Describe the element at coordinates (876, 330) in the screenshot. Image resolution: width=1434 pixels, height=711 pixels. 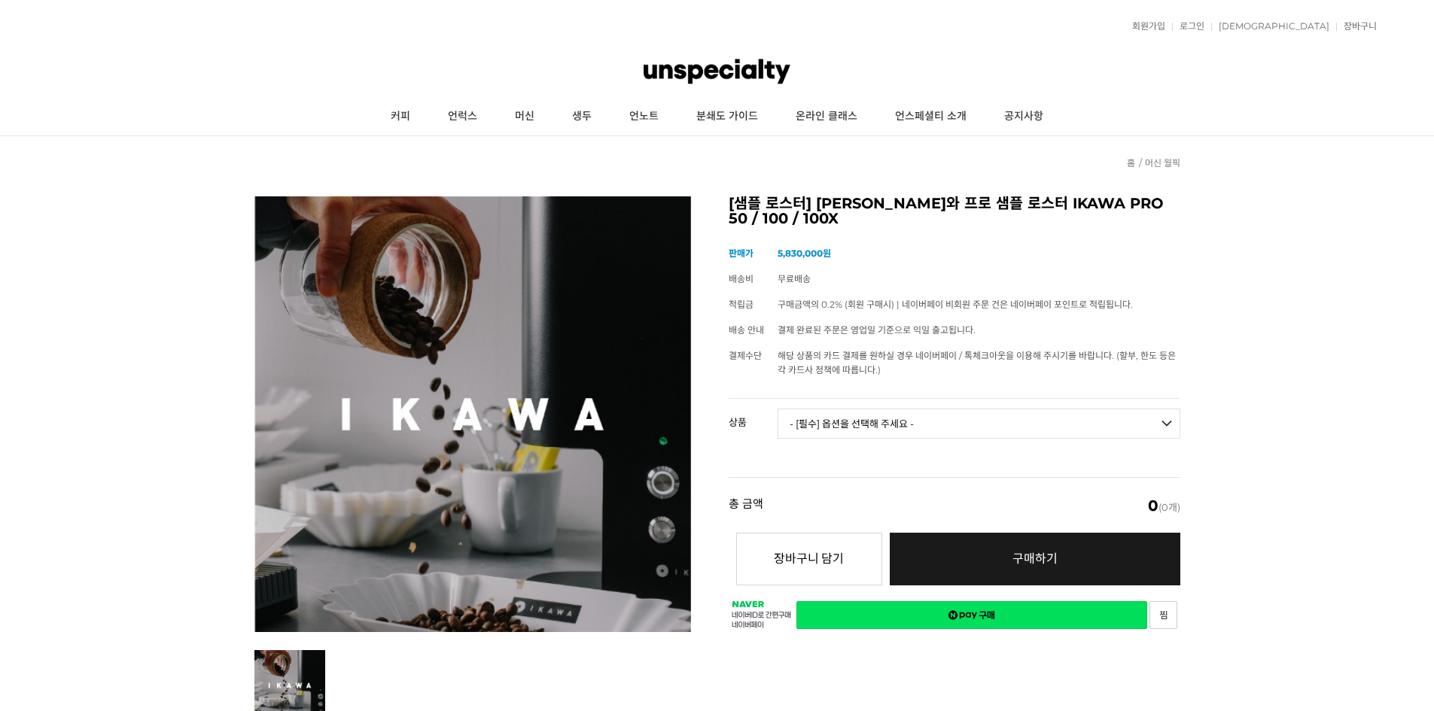
I see `span: 결제 완료된 주문은 영업일 기준으로 익일 출고됩니다.` at that location.